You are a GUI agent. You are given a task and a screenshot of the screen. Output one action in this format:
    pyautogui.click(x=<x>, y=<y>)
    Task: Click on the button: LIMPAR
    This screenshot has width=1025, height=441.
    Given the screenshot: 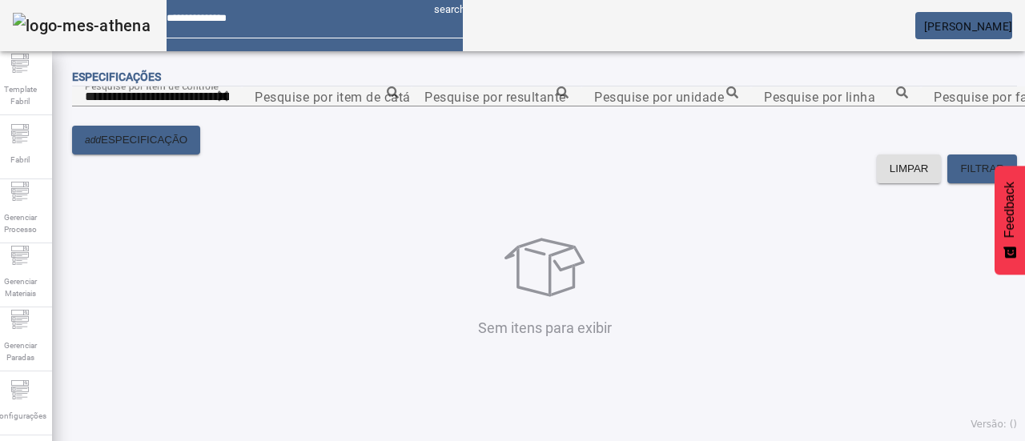 What is the action you would take?
    pyautogui.click(x=909, y=169)
    